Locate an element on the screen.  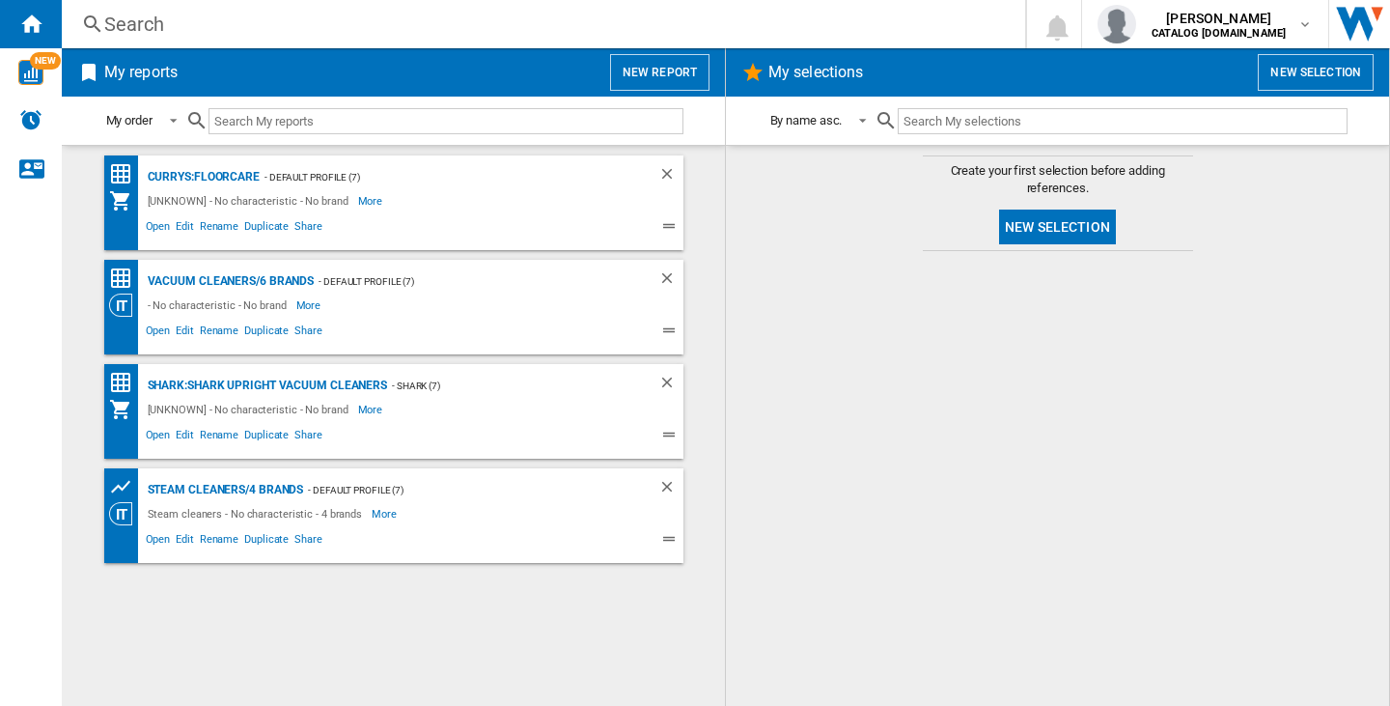
span: Create your first selection before adding references. is located at coordinates (1058, 180).